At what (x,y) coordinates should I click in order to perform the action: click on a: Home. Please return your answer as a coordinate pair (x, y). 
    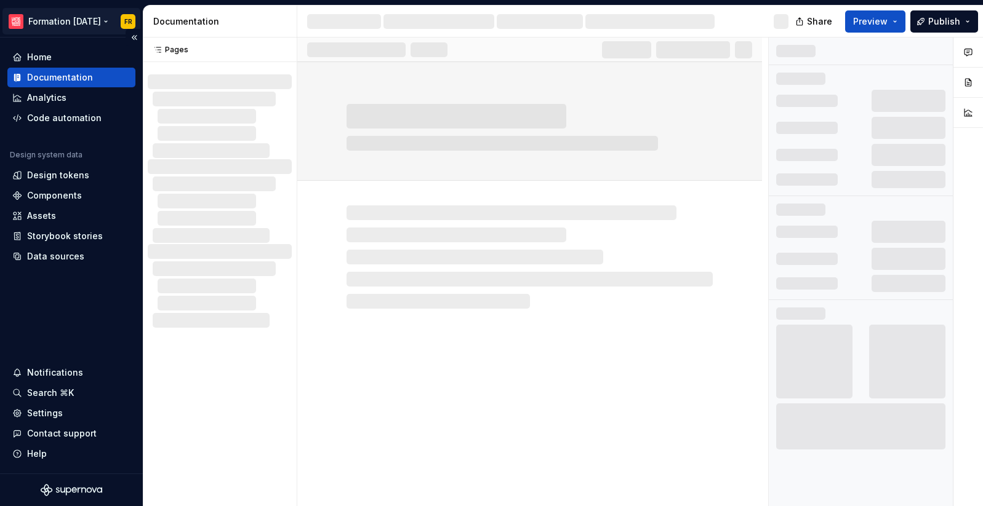
    Looking at the image, I should click on (71, 57).